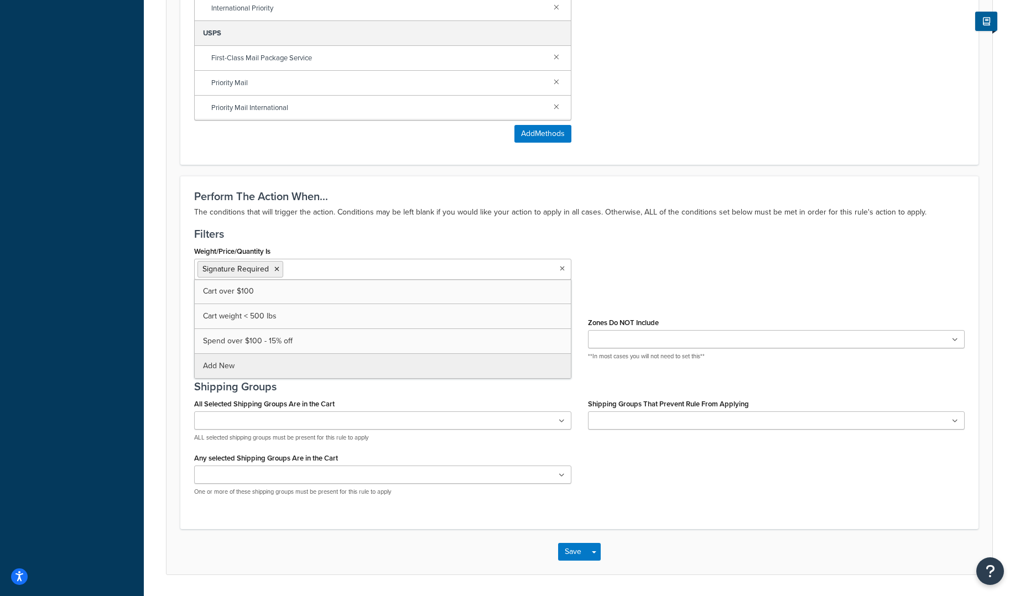 The width and height of the screenshot is (1015, 596). What do you see at coordinates (236, 269) in the screenshot?
I see `span: Signature Required` at bounding box center [236, 269].